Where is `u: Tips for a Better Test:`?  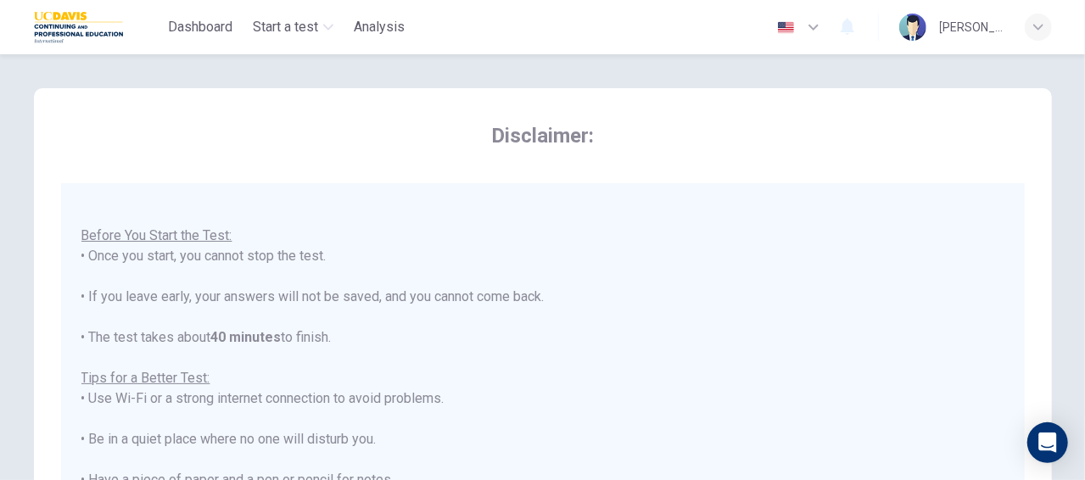
u: Tips for a Better Test: is located at coordinates (146, 378).